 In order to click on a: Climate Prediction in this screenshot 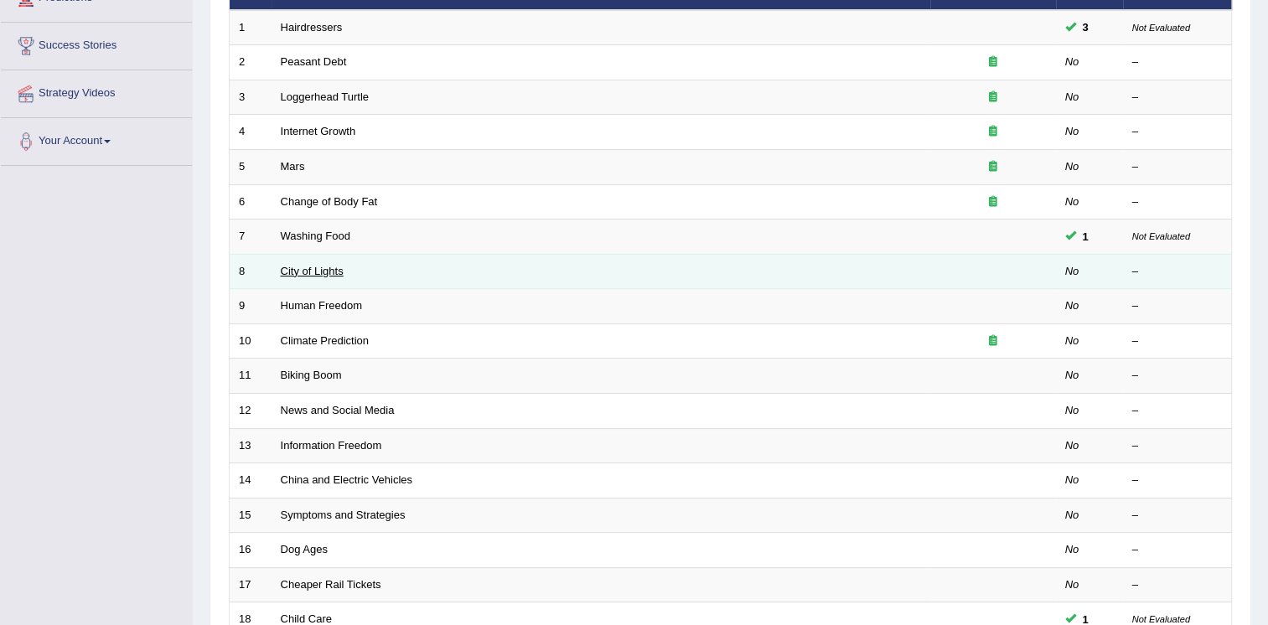, I will do `click(325, 340)`.